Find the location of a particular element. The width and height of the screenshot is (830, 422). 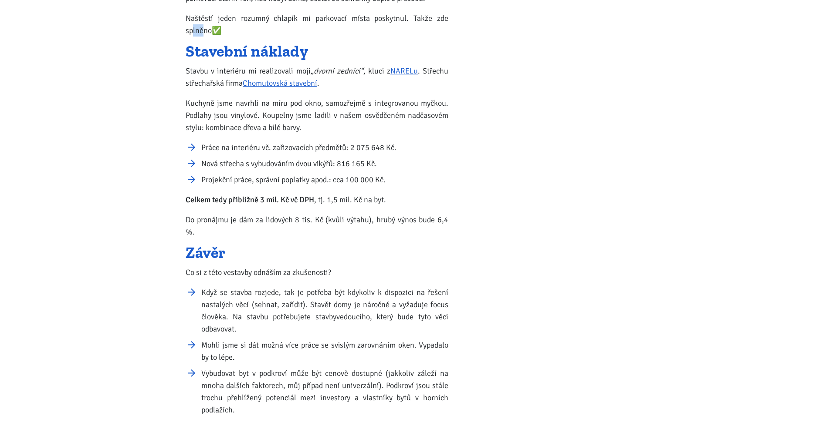

h2: Stavební náklady is located at coordinates (317, 51).